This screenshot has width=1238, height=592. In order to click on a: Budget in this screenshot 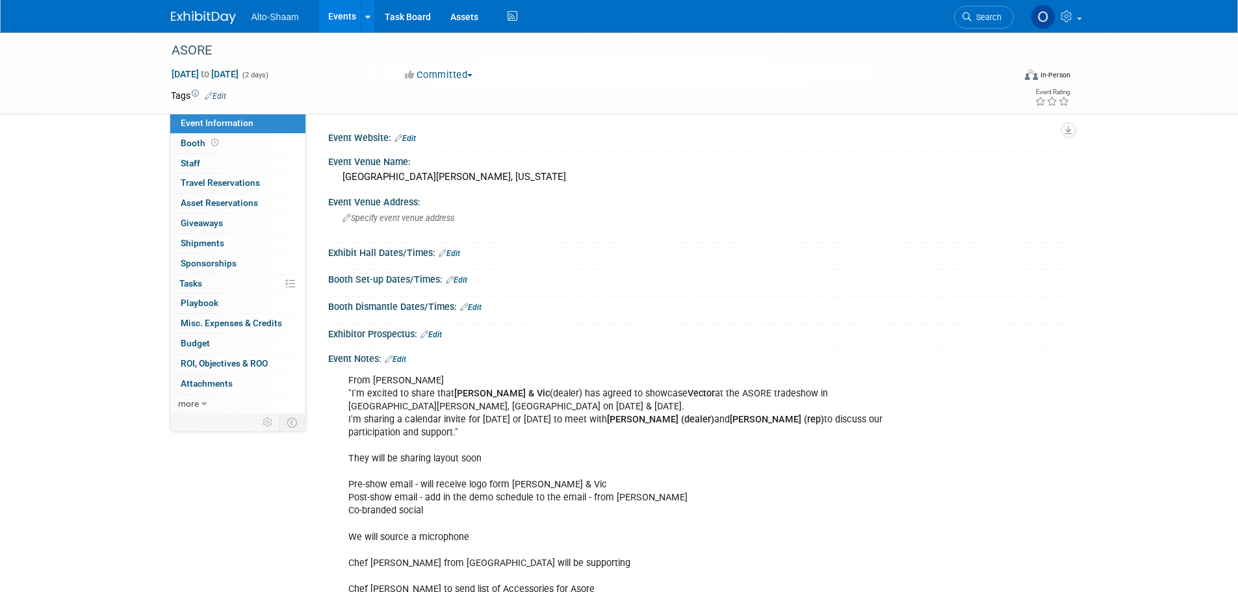, I will do `click(238, 344)`.